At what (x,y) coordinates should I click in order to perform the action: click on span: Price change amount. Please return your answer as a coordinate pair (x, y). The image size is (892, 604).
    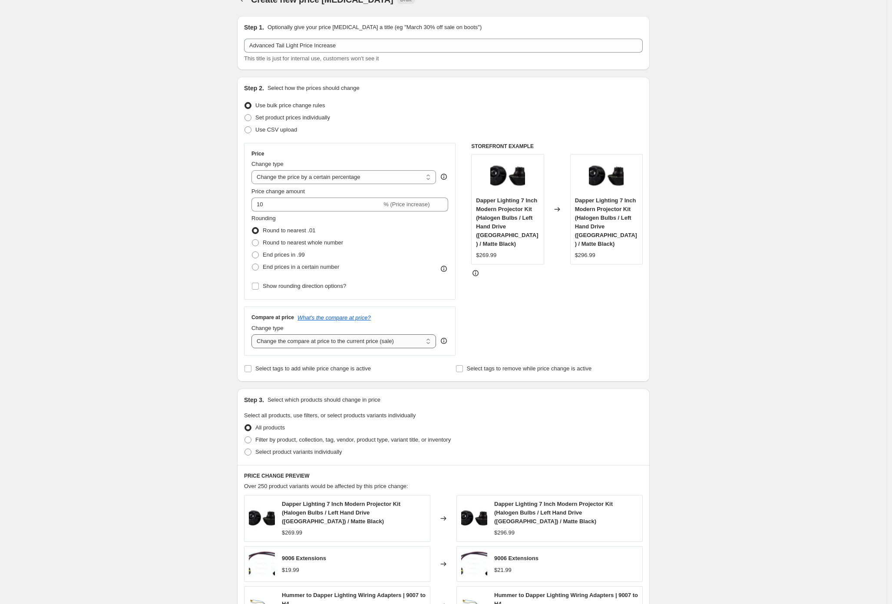
    Looking at the image, I should click on (278, 191).